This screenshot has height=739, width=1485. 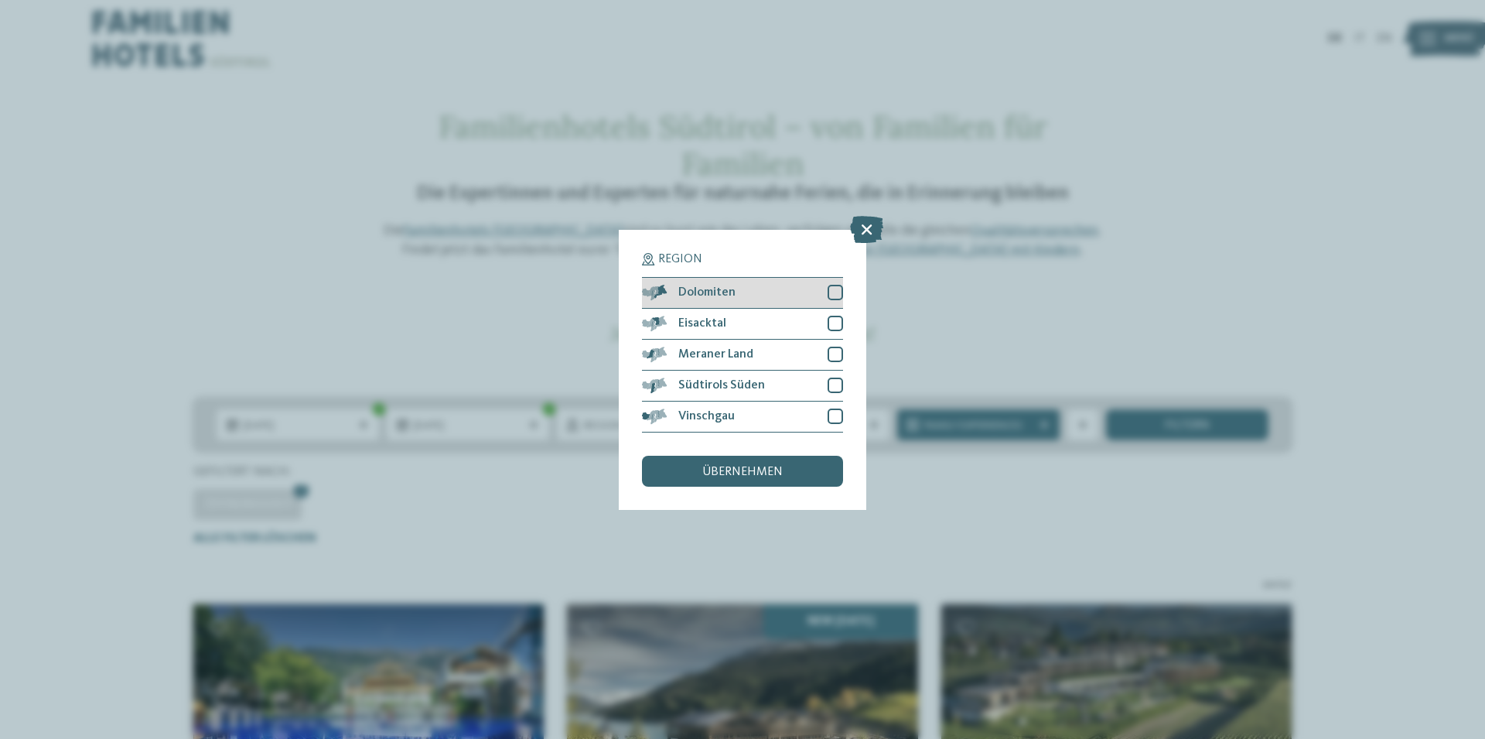 What do you see at coordinates (706, 416) in the screenshot?
I see `span: Vinschgau` at bounding box center [706, 416].